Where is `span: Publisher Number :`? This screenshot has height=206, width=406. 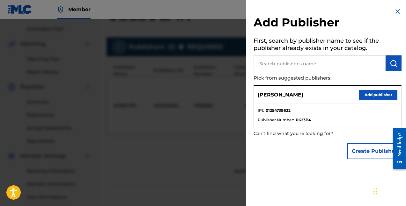 span: Publisher Number : is located at coordinates (276, 120).